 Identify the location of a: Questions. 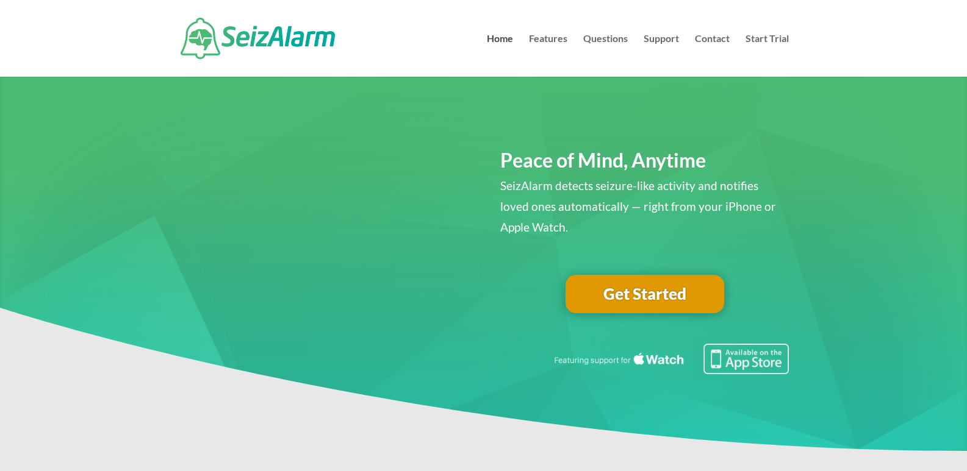
(605, 55).